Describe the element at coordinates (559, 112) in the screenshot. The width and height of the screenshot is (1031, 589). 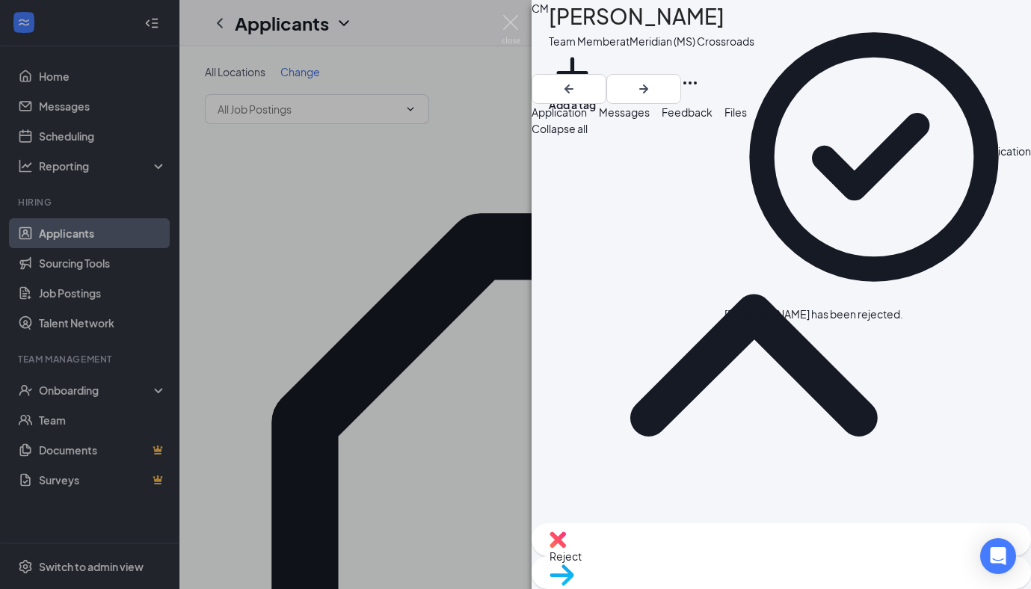
I see `span: Application` at that location.